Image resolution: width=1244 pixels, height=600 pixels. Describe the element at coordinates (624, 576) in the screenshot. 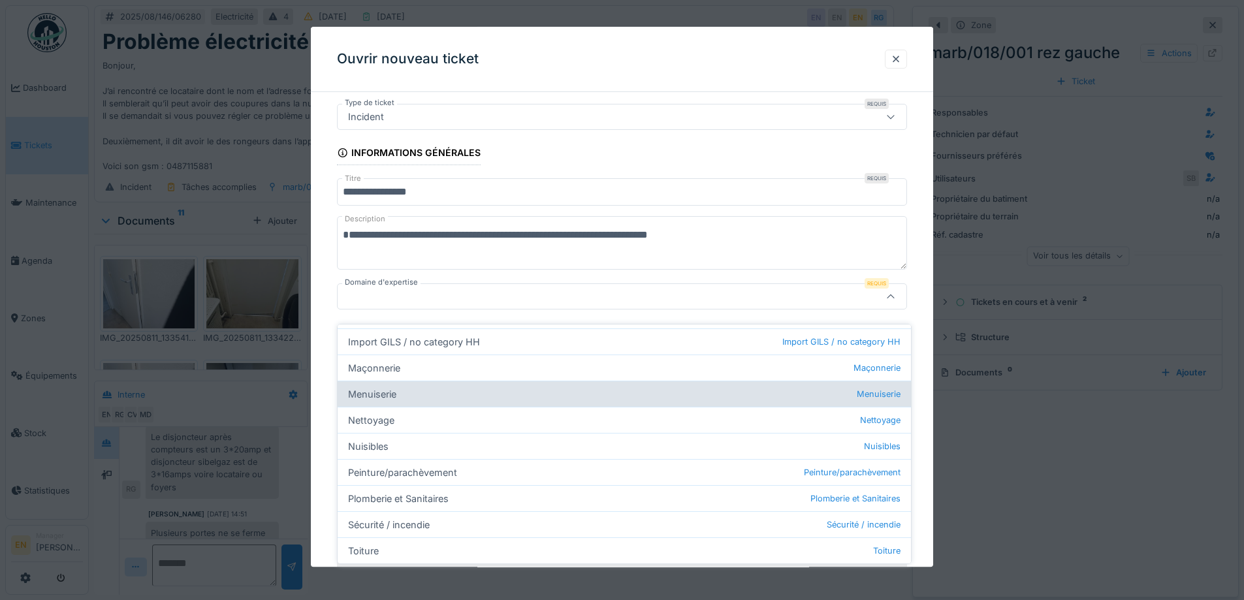

I see `div: Travaux façade` at that location.